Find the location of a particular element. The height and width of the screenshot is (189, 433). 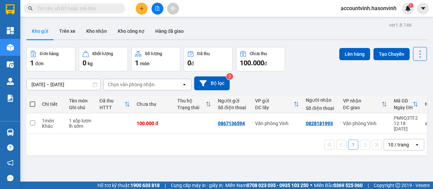

button: Khối lượng0kg is located at coordinates (103, 59).